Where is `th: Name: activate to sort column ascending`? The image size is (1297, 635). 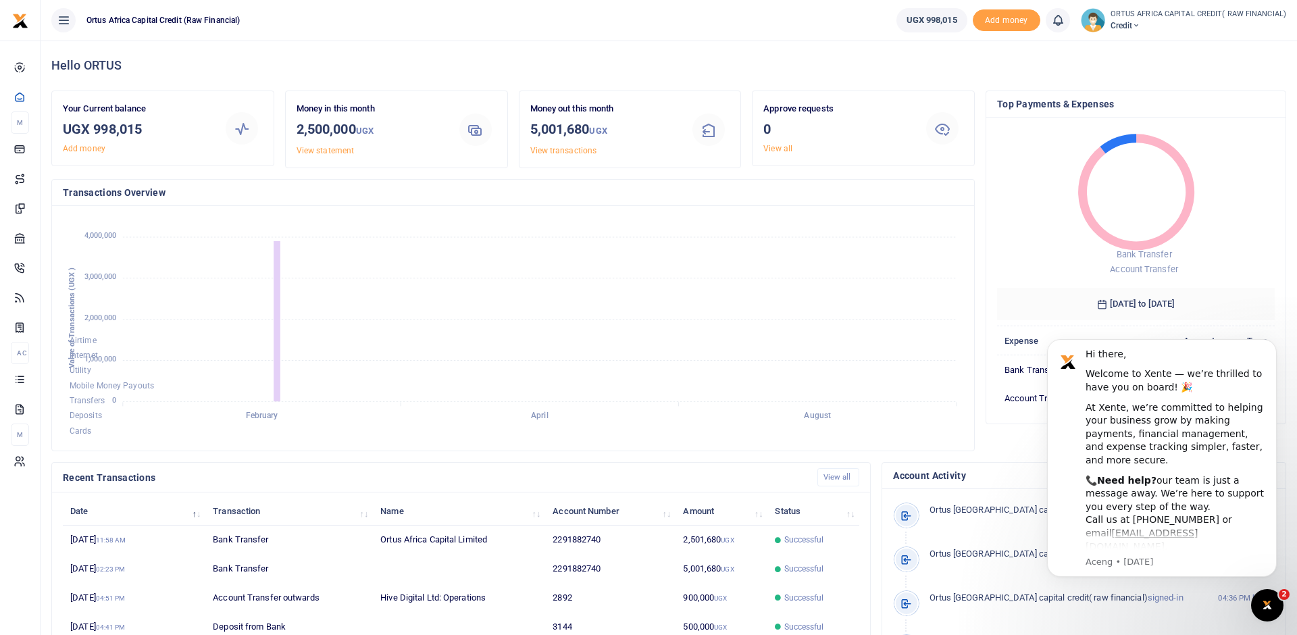
th: Name: activate to sort column ascending is located at coordinates (459, 511).